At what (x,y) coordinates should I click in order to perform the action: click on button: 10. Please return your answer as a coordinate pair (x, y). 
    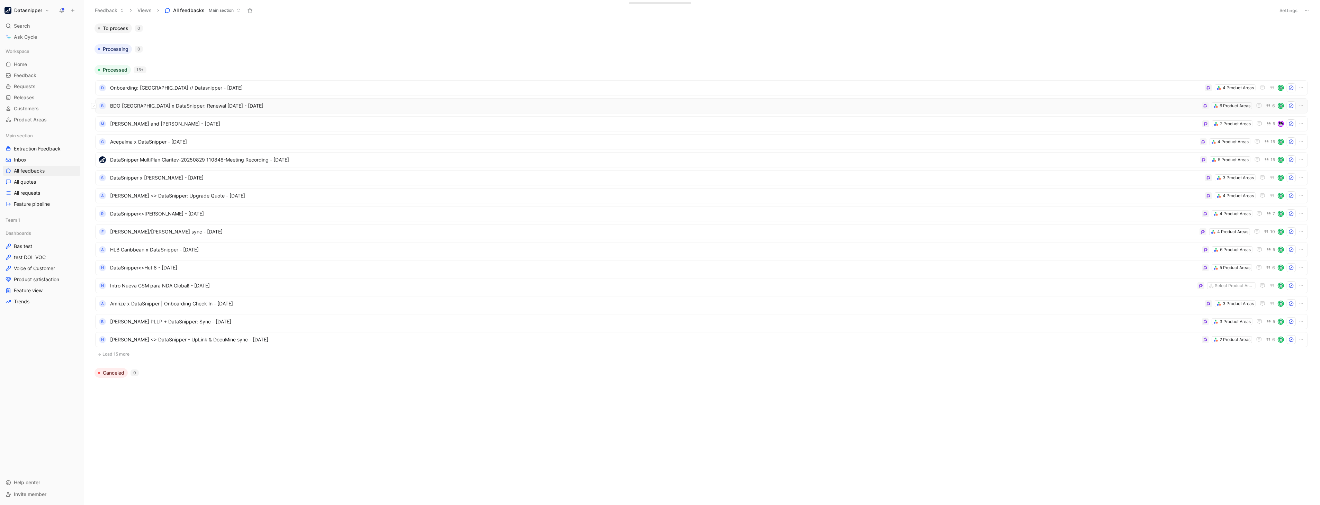
    Looking at the image, I should click on (1270, 232).